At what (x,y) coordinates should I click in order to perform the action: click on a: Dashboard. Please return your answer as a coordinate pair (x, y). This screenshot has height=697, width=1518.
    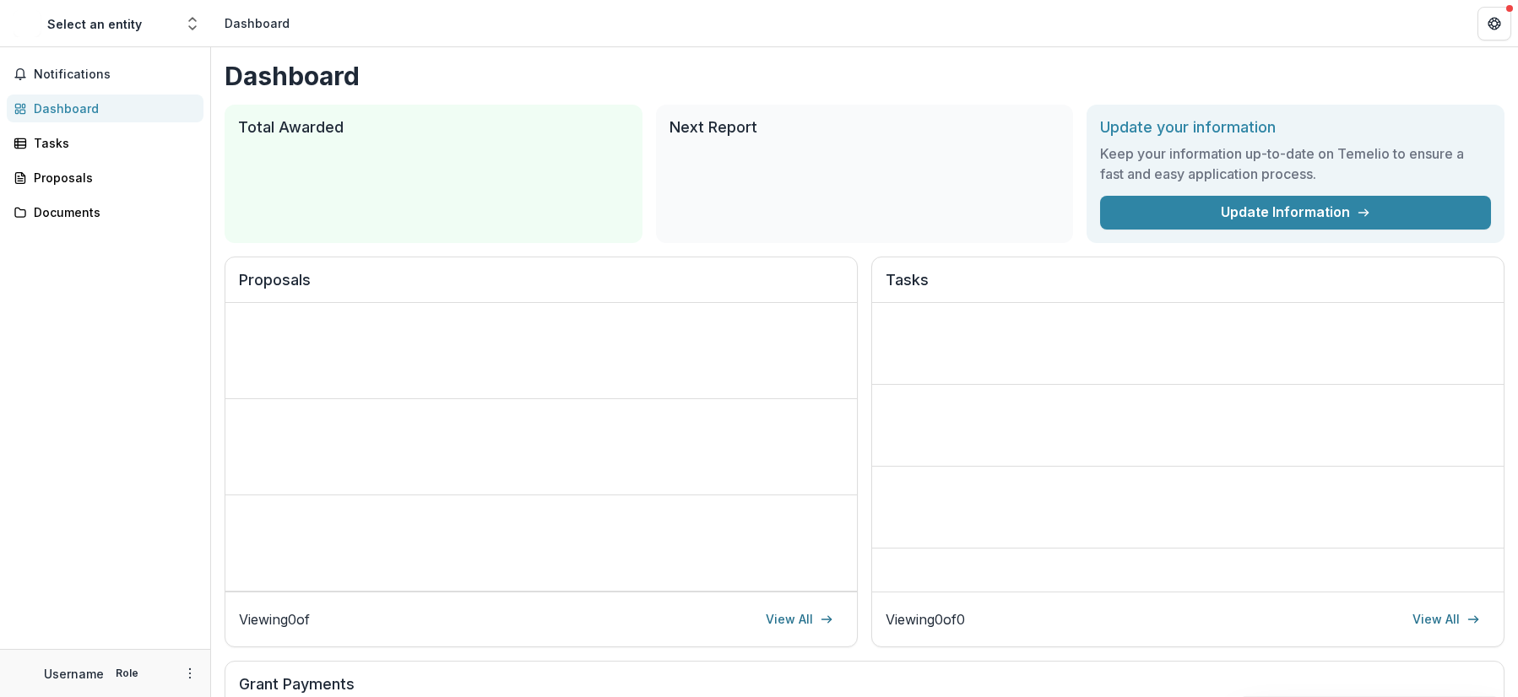
    Looking at the image, I should click on (105, 108).